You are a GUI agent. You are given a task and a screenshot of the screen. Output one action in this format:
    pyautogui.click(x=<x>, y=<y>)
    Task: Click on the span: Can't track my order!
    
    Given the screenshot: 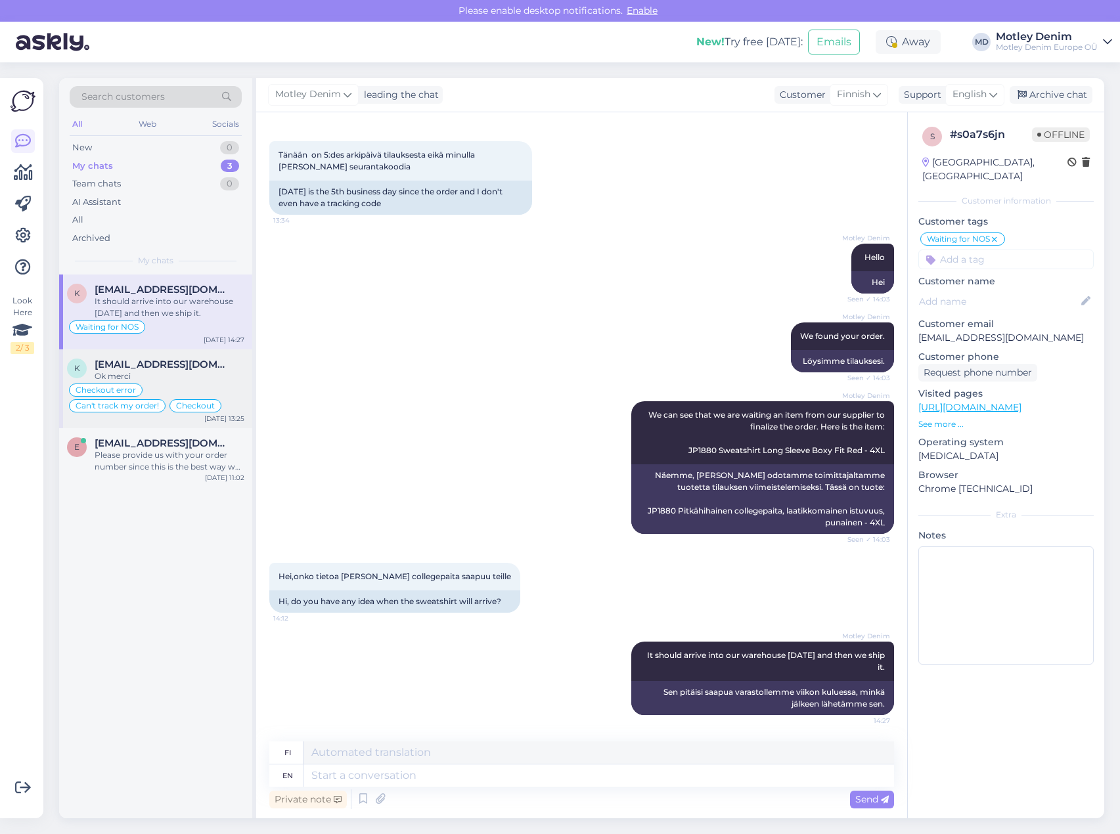 What is the action you would take?
    pyautogui.click(x=117, y=406)
    